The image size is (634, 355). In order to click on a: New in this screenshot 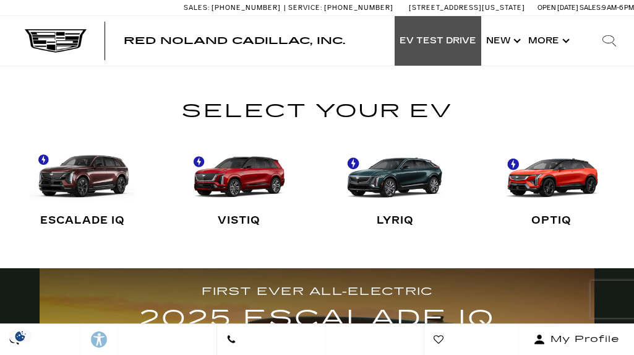, I will do `click(503, 41)`.